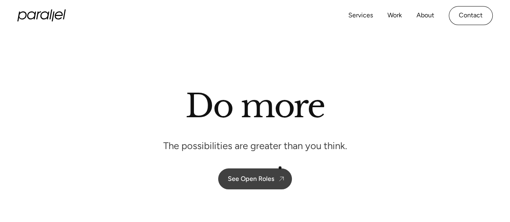 This screenshot has width=510, height=222. What do you see at coordinates (251, 179) in the screenshot?
I see `div: See Open Roles` at bounding box center [251, 179].